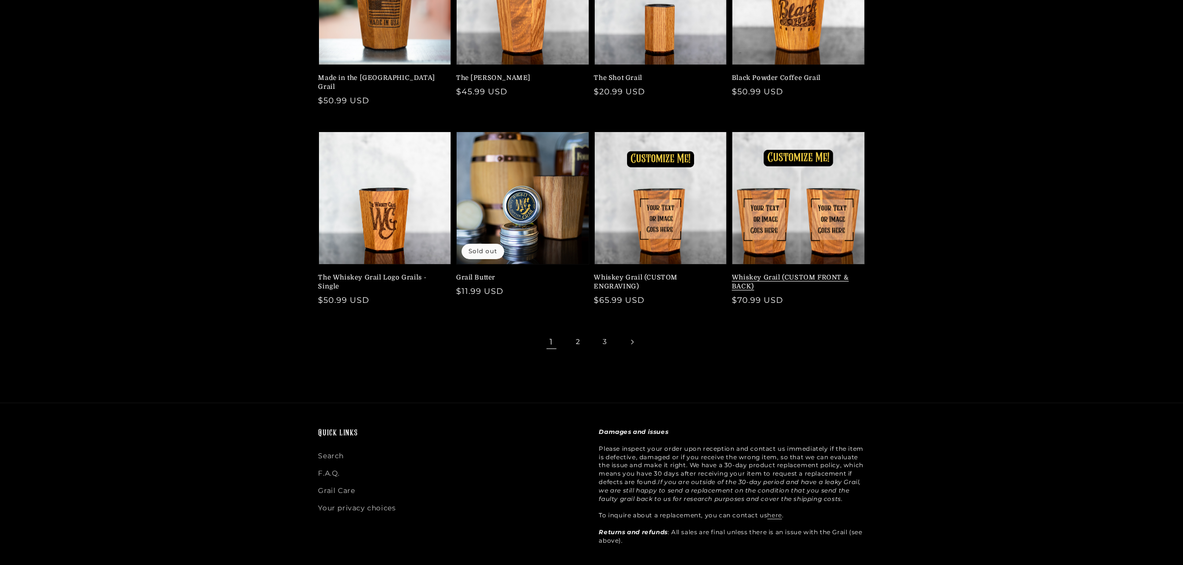 This screenshot has width=1183, height=565. What do you see at coordinates (732, 486) in the screenshot?
I see `p: Please inspect your order upon reception and contact us immediately if the item is defective, dam...` at bounding box center [732, 486].